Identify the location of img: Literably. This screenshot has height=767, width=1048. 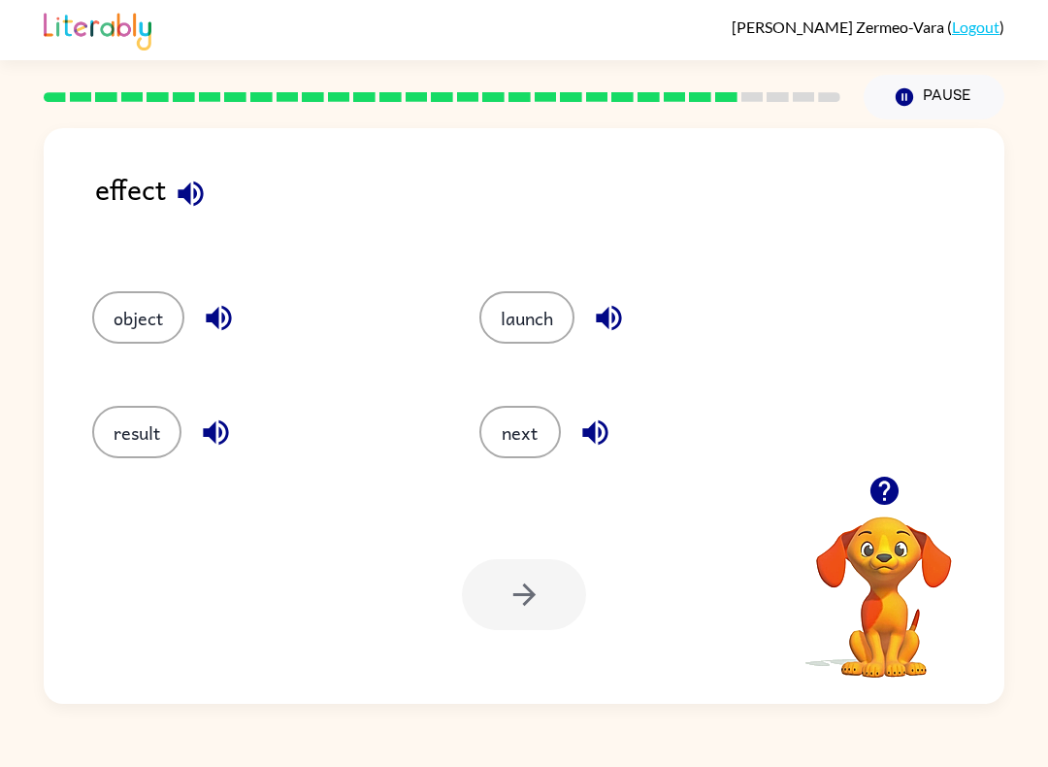
(97, 29).